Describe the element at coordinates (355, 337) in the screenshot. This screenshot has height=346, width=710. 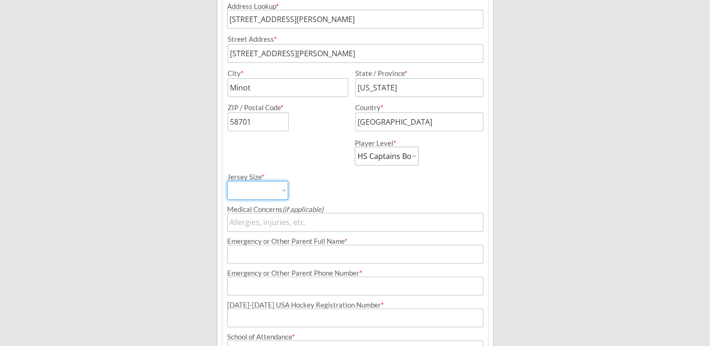
I see `div: School of Attendance` at that location.